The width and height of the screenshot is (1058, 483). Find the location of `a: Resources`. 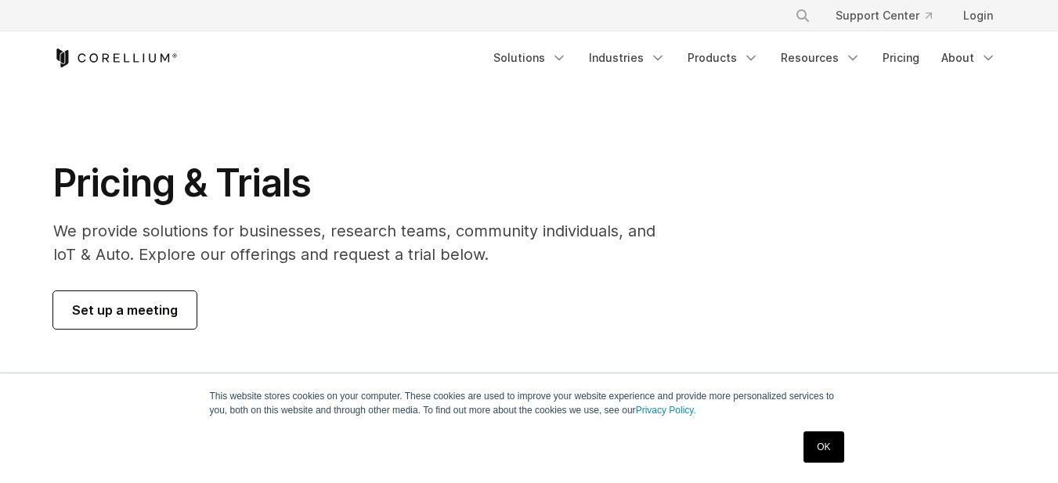

a: Resources is located at coordinates (821, 58).